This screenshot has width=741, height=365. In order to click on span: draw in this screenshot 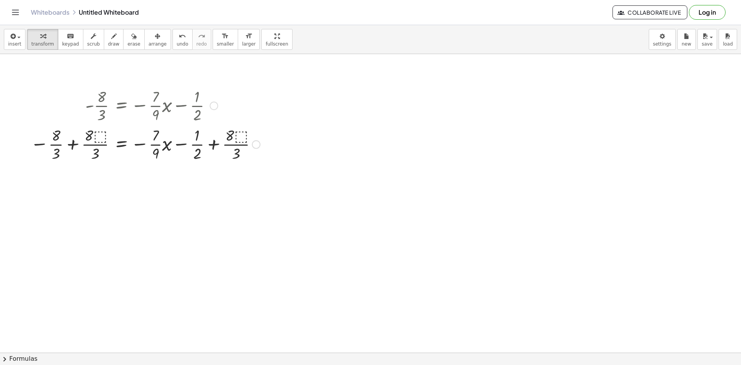, I will do `click(114, 44)`.